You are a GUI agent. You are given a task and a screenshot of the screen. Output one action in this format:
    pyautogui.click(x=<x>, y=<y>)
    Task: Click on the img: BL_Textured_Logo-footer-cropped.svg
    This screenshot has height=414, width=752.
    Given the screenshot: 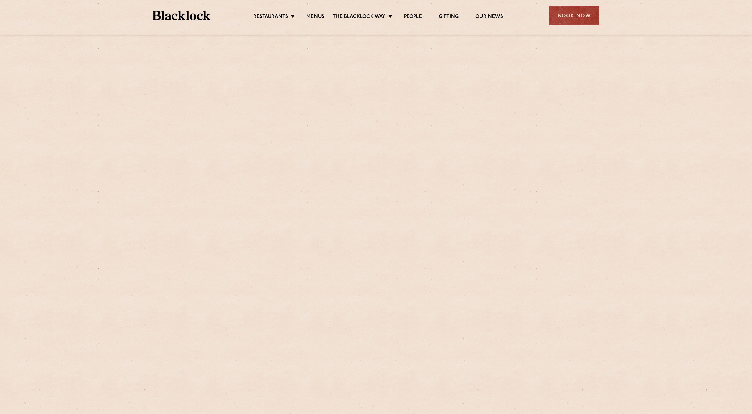 What is the action you would take?
    pyautogui.click(x=181, y=15)
    